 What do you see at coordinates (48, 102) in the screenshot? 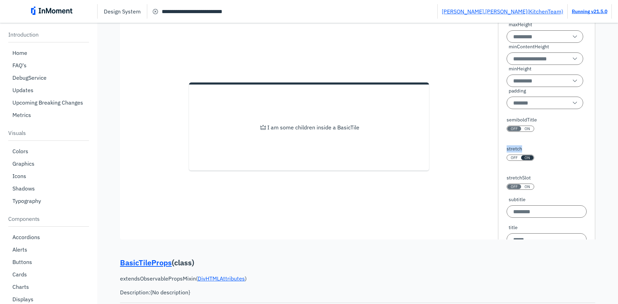
I see `p: Upcoming Breaking Changes` at bounding box center [48, 102].